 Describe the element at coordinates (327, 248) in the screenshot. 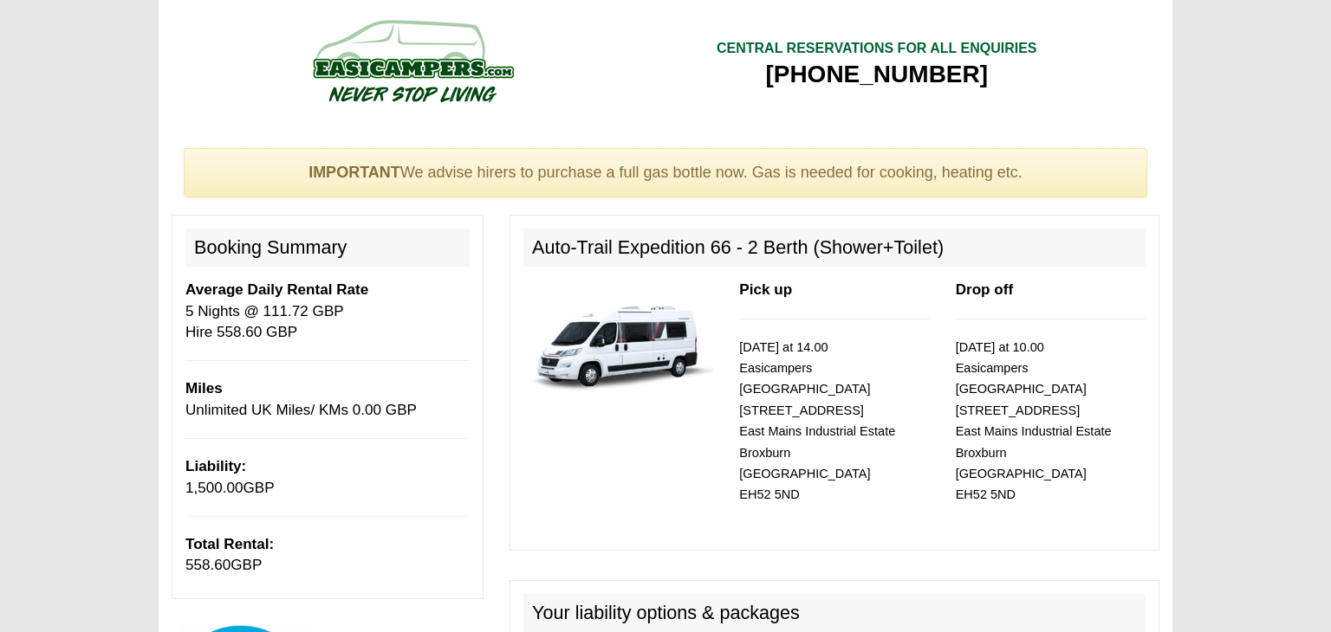

I see `h2: Booking Summary` at that location.